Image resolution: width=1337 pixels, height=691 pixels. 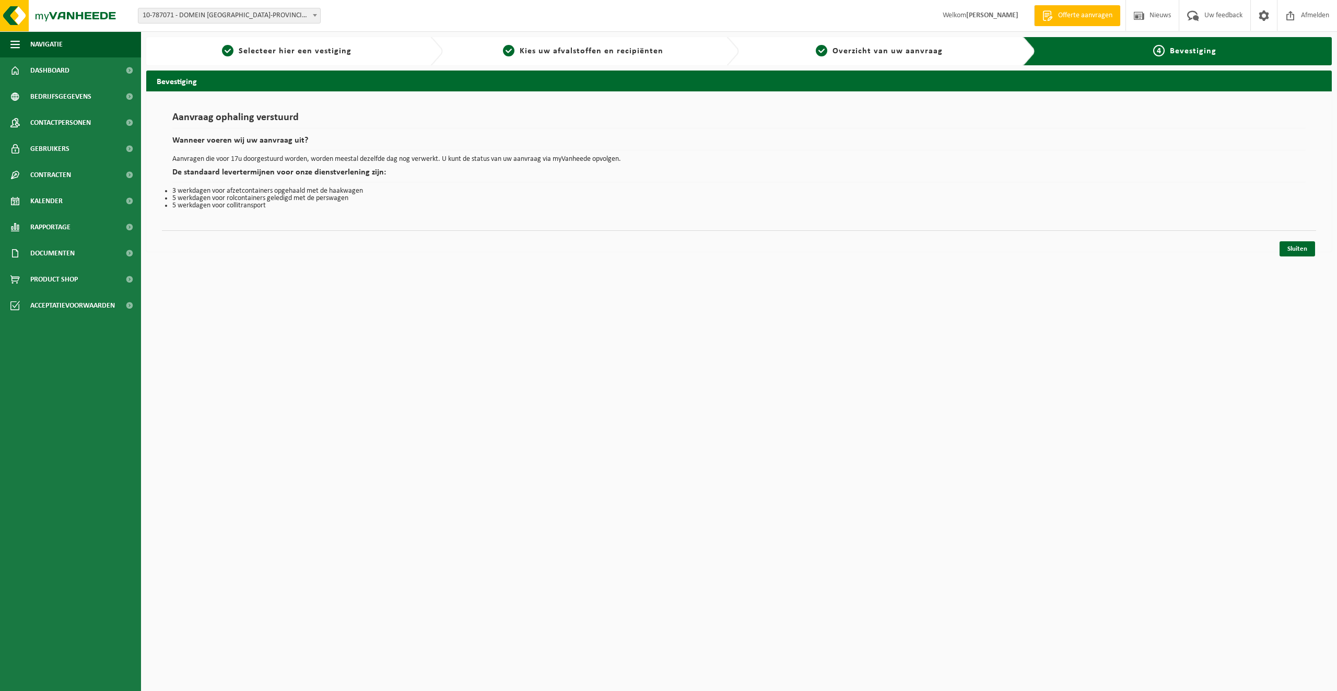 I want to click on li: 5 werkdagen voor rolcontainers geledigd met de perswagen, so click(x=739, y=198).